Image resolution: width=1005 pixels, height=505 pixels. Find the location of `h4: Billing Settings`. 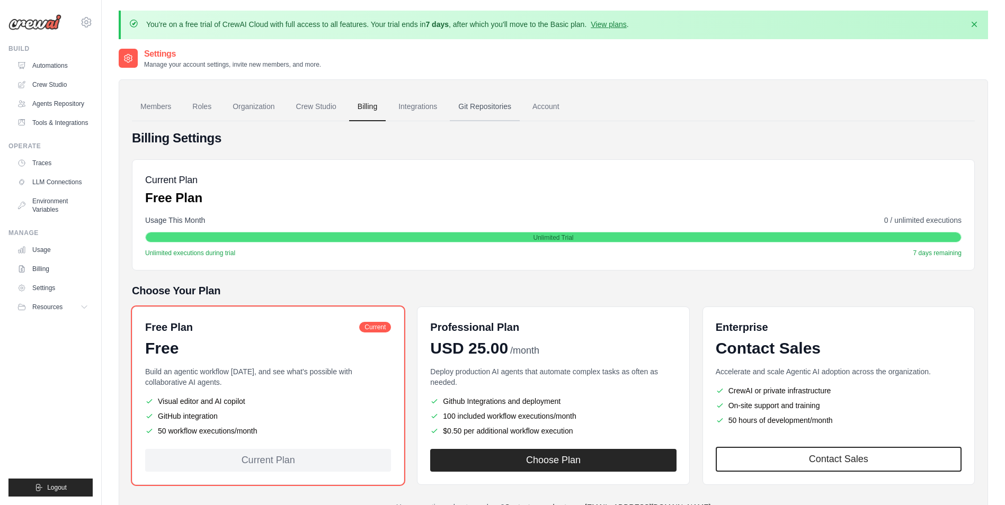

h4: Billing Settings is located at coordinates (553, 138).